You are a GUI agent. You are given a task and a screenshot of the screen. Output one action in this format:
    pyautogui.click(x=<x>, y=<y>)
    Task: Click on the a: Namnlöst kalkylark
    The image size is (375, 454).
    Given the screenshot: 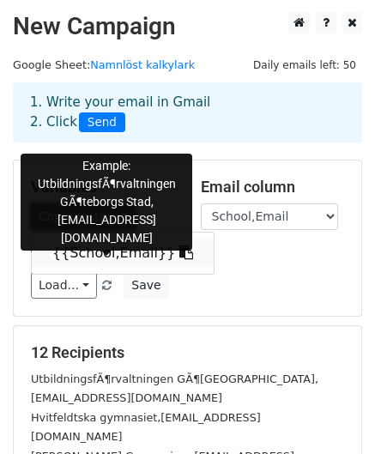 What is the action you would take?
    pyautogui.click(x=142, y=64)
    